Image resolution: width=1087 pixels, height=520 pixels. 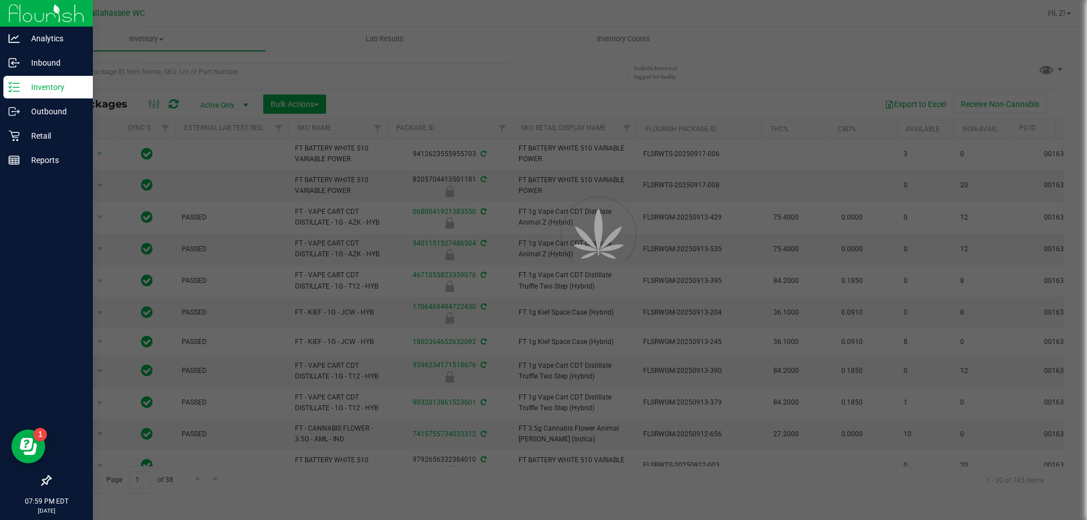 What do you see at coordinates (14, 63) in the screenshot?
I see `inline-svg: Inbound` at bounding box center [14, 63].